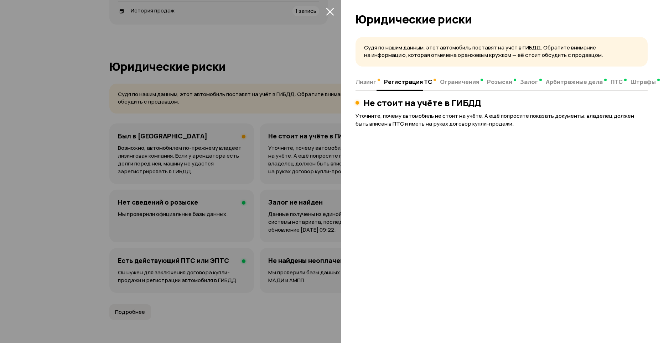 The image size is (669, 343). I want to click on span: Штрафы, so click(643, 82).